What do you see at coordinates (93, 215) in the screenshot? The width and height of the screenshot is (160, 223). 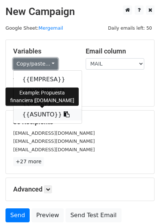 I see `a: Send Test Email` at bounding box center [93, 215].